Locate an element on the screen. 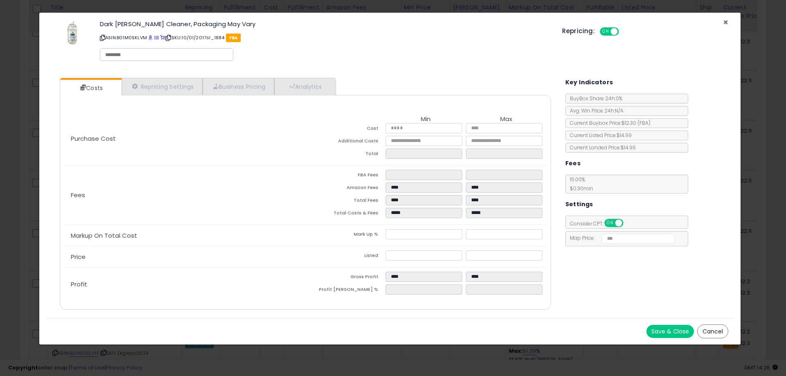 The image size is (786, 376). h5: Repricing: is located at coordinates (579, 31).